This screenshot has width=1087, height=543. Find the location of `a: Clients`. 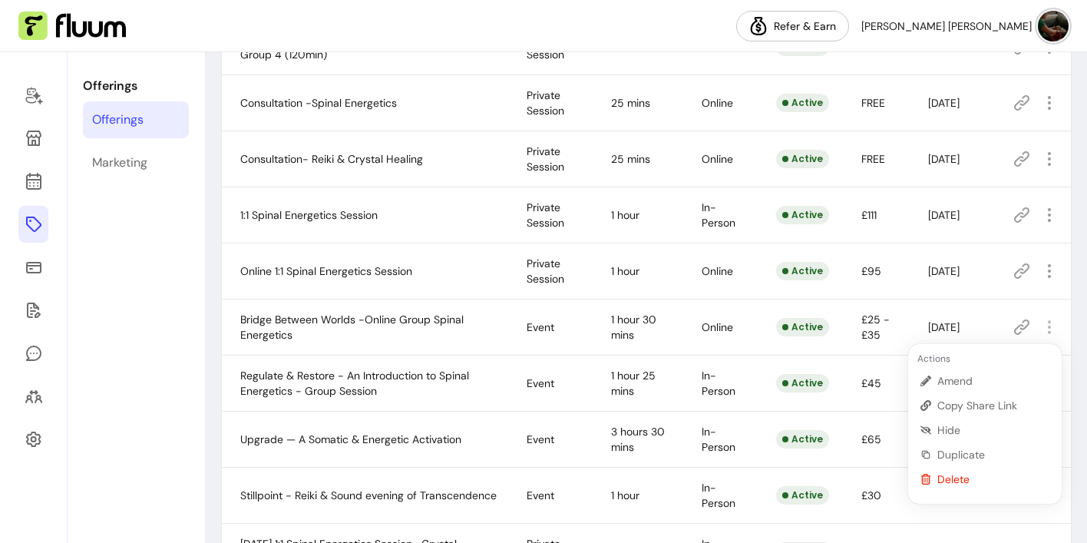

a: Clients is located at coordinates (33, 396).